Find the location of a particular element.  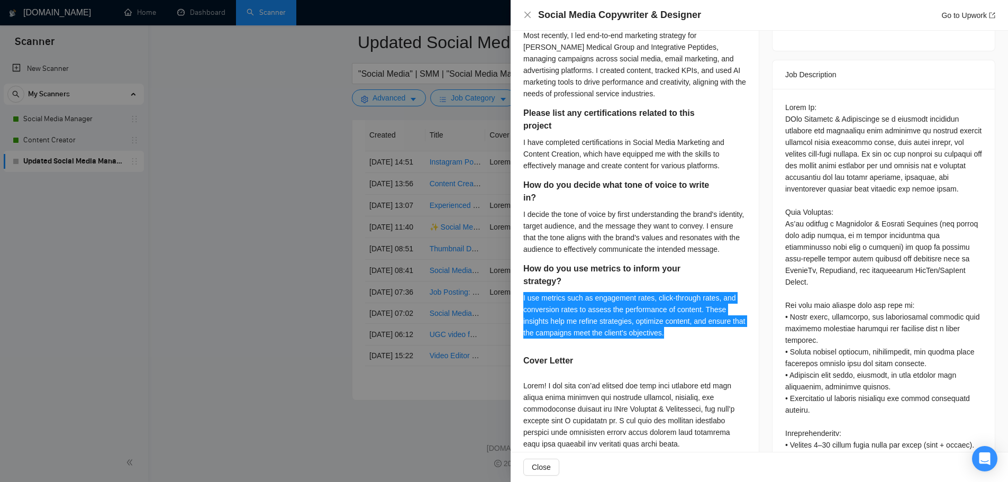

div: I have completed certifications in Social Media Marketing and Content Creation, which have equipp... is located at coordinates (635, 154).